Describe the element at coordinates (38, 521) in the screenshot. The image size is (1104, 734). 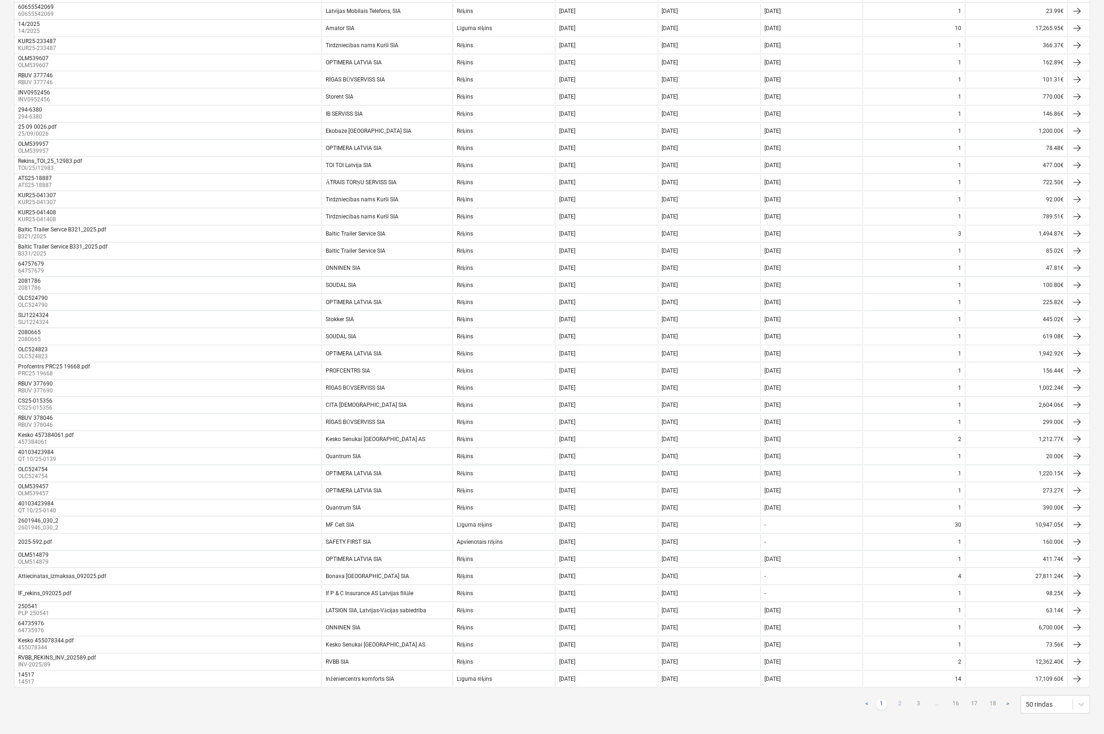
I see `div: 2601946_030_2` at that location.